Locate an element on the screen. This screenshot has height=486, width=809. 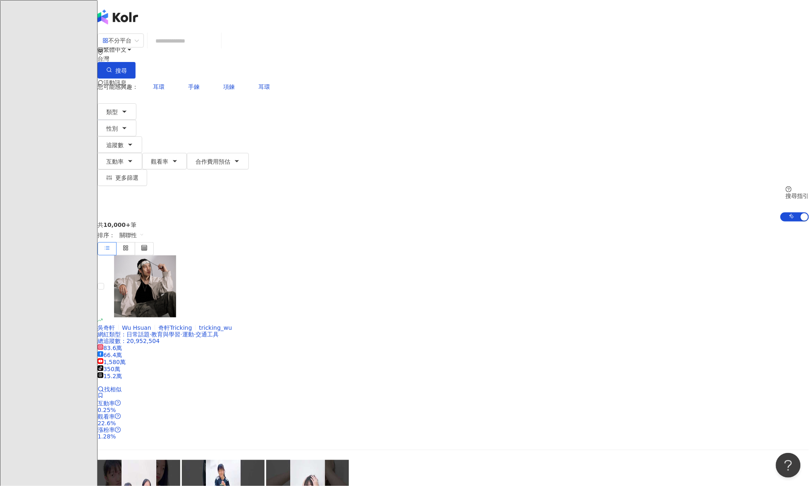
span: 性別 is located at coordinates (112, 129).